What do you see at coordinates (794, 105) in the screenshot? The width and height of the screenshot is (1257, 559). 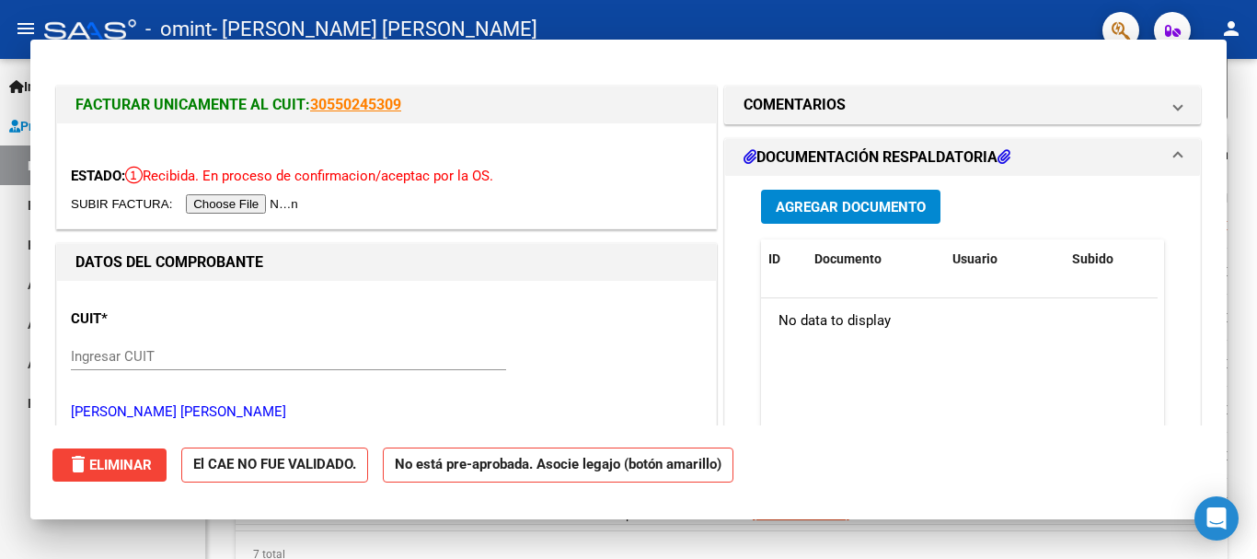 I see `h1: COMENTARIOS` at bounding box center [794, 105].